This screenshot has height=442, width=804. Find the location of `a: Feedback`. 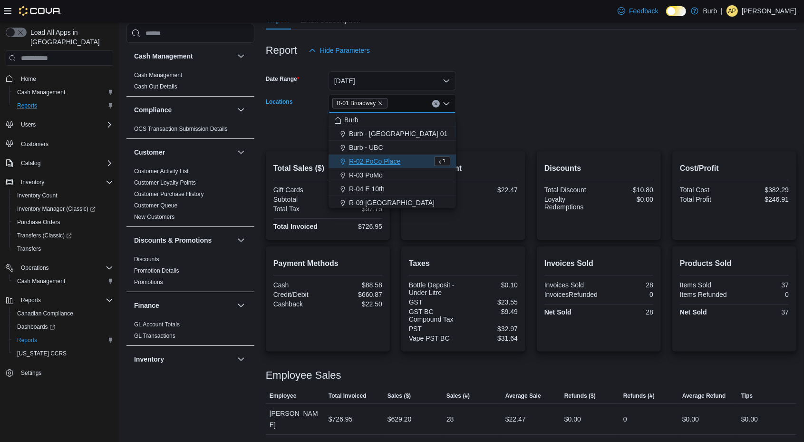

a: Feedback is located at coordinates (637, 11).